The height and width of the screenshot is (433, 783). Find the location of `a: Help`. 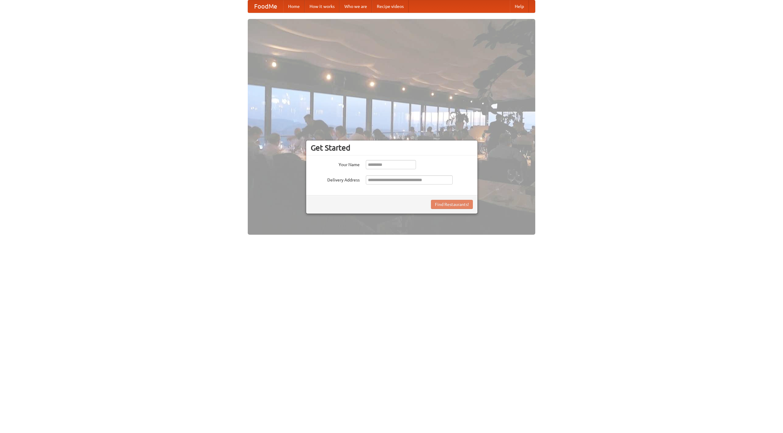

a: Help is located at coordinates (520, 6).